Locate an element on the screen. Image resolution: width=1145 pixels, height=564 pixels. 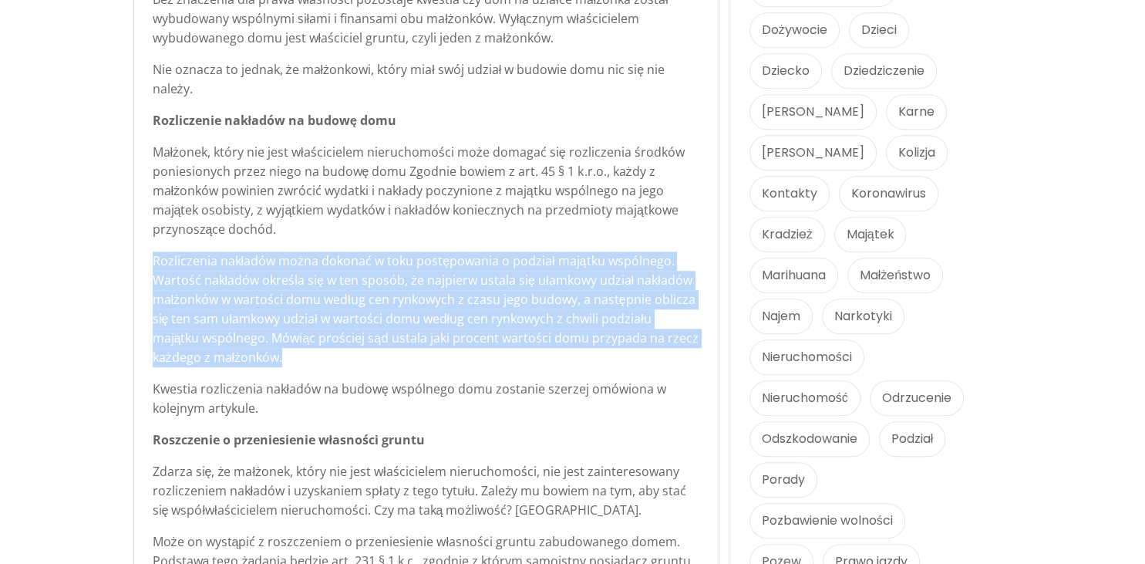
p: Rozliczenia nakładów można dokonać w toku postępowania o podział majątku wspólnego. Wartość nakła... is located at coordinates (426, 309).